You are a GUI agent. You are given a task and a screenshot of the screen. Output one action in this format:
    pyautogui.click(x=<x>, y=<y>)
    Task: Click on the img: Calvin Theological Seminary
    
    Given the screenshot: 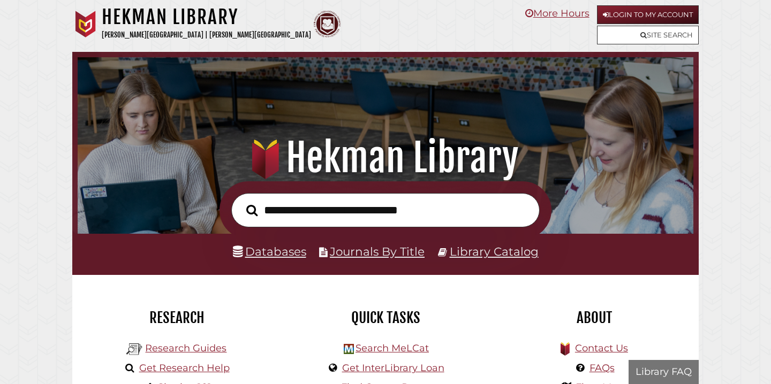 What is the action you would take?
    pyautogui.click(x=327, y=24)
    